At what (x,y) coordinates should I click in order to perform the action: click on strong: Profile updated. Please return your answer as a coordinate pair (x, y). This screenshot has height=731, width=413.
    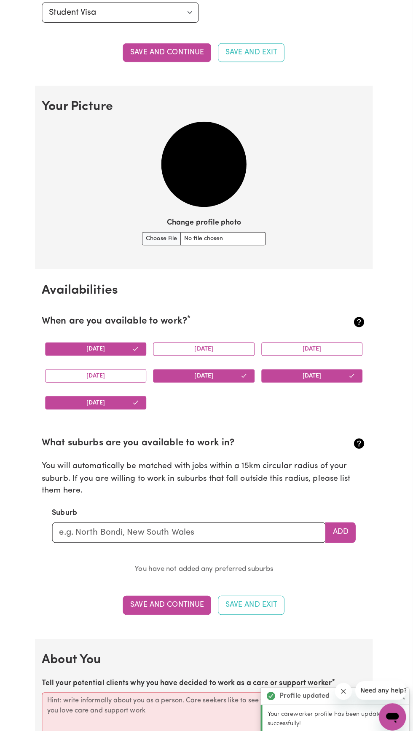
    Looking at the image, I should click on (306, 691).